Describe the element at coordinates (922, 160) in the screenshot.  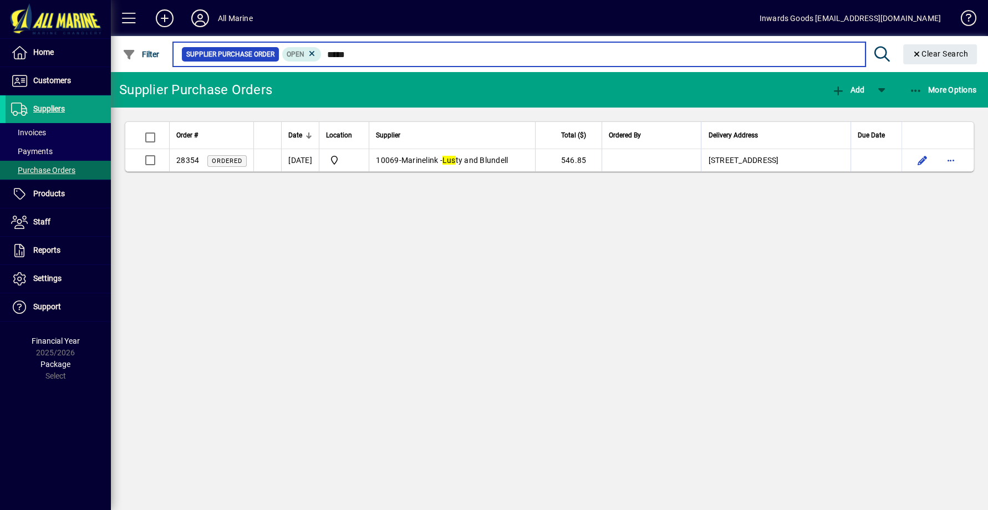
I see `button: Edit` at that location.